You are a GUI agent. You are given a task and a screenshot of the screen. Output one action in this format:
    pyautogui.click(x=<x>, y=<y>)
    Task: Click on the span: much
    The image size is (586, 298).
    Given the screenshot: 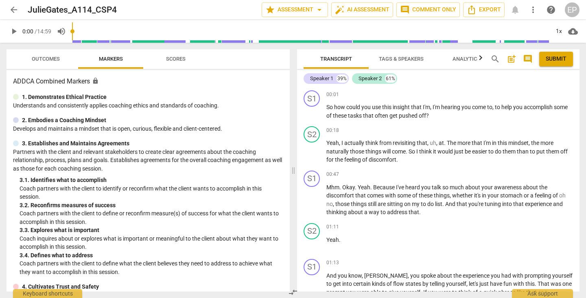 What is the action you would take?
    pyautogui.click(x=457, y=187)
    